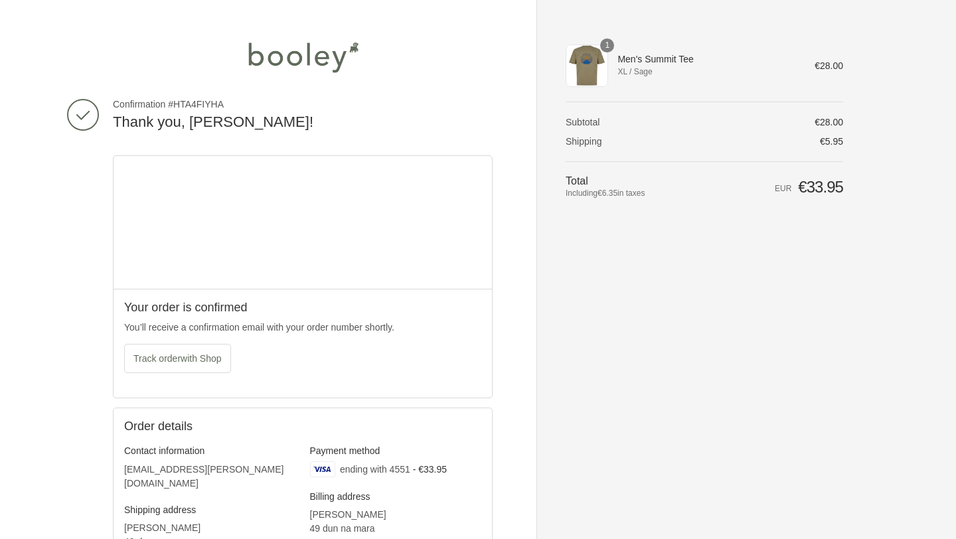 The width and height of the screenshot is (956, 539). I want to click on span: XL / Sage, so click(706, 72).